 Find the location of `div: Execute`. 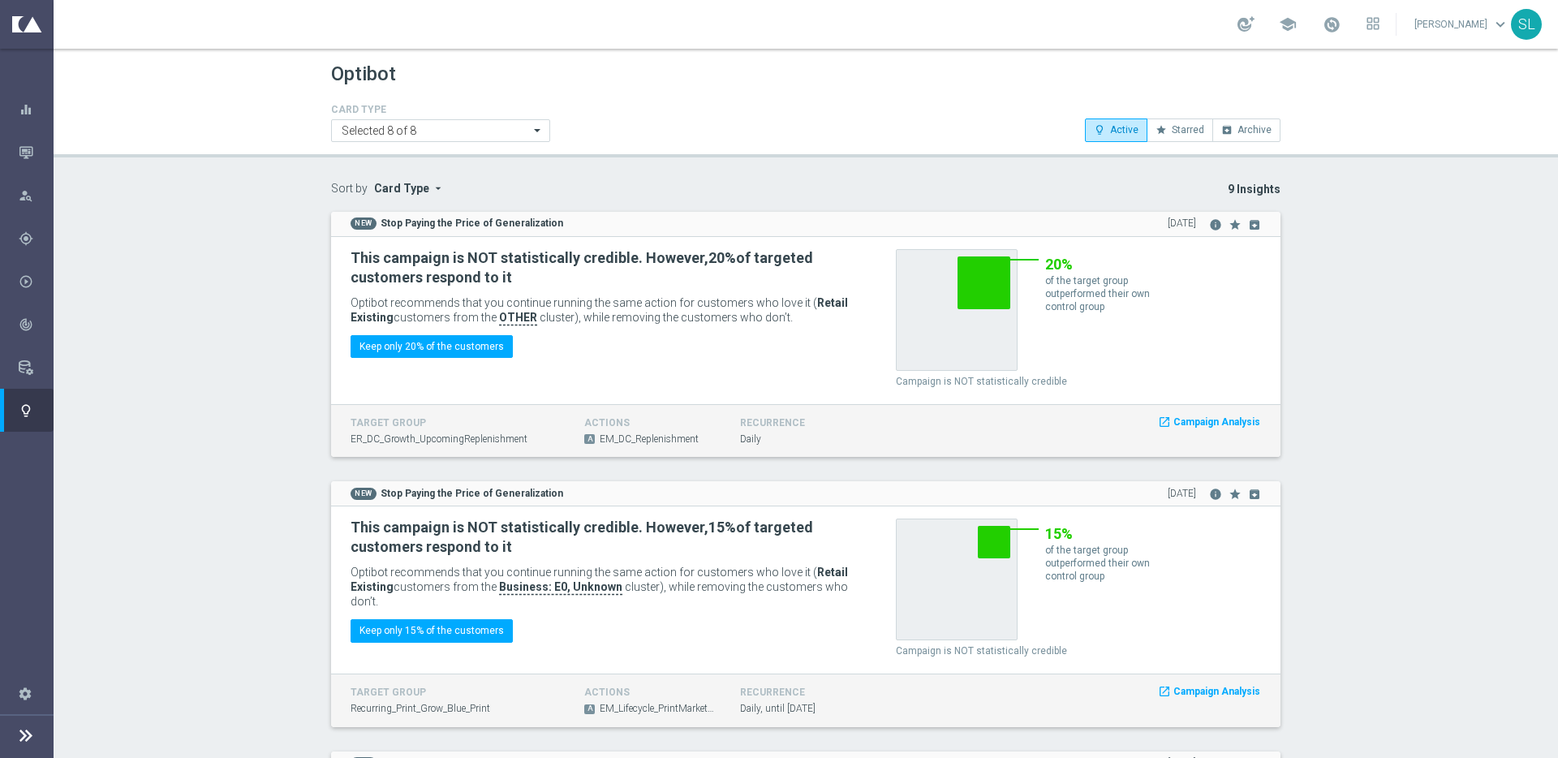

div: Execute is located at coordinates (36, 282).